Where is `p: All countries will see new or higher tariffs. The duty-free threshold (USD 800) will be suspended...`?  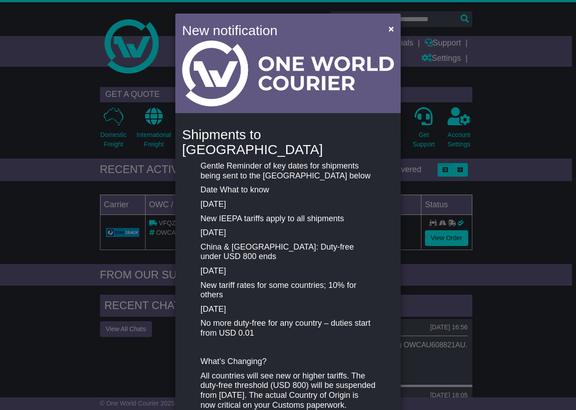 p: All countries will see new or higher tariffs. The duty-free threshold (USD 800) will be suspended... is located at coordinates (288, 391).